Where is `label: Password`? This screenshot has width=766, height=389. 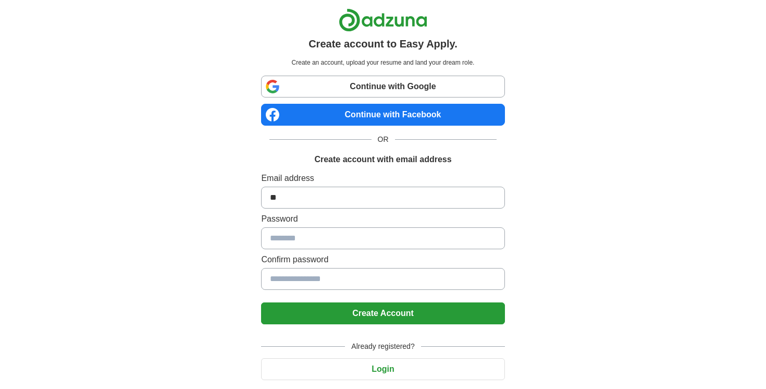 label: Password is located at coordinates (383, 219).